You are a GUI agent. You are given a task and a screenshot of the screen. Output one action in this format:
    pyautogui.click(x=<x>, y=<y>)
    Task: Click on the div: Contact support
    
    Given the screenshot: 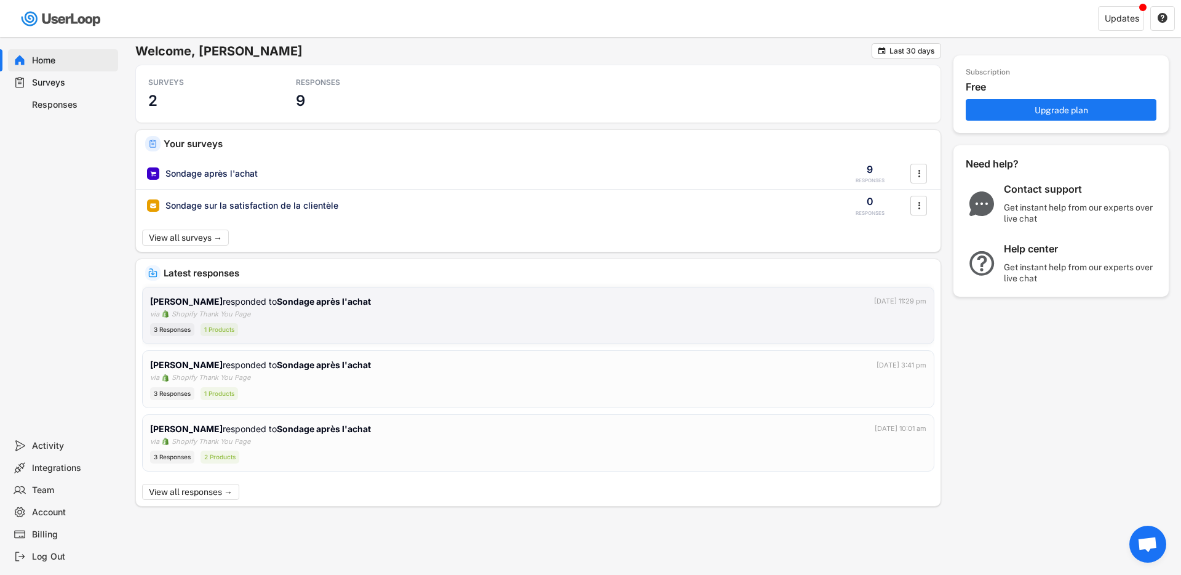 What is the action you would take?
    pyautogui.click(x=1081, y=189)
    